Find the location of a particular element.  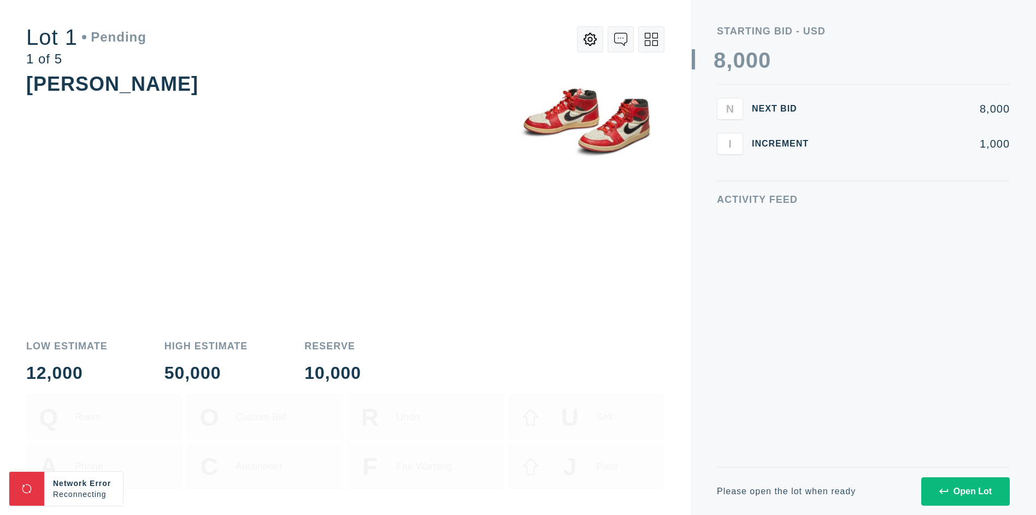

div: Reconnecting is located at coordinates (84, 494).